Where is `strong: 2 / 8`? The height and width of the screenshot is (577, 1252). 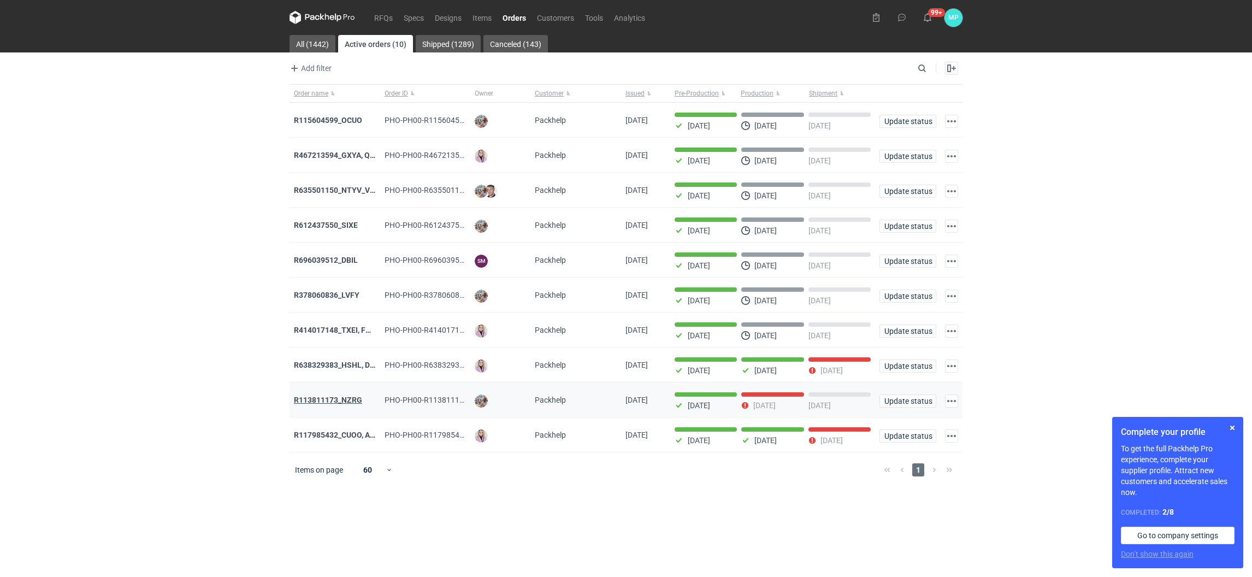
strong: 2 / 8 is located at coordinates (1168, 512).